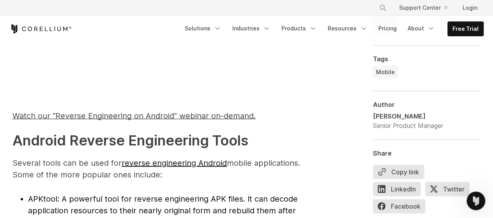 This screenshot has height=218, width=493. Describe the element at coordinates (426, 104) in the screenshot. I see `div: Author` at that location.